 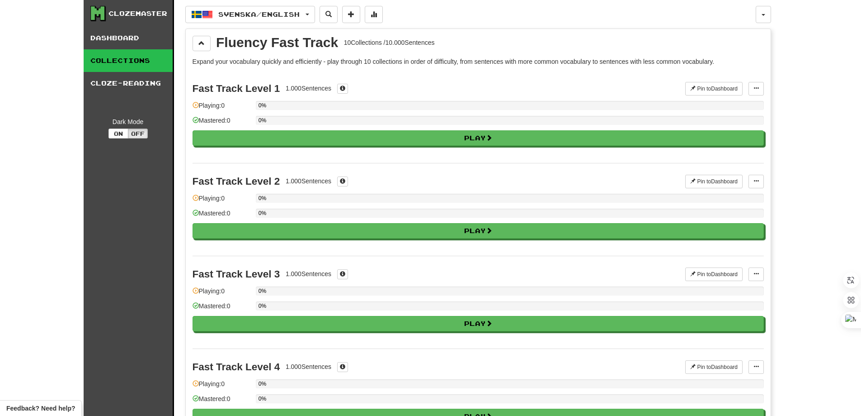 What do you see at coordinates (128, 83) in the screenshot?
I see `a: Cloze-Reading` at bounding box center [128, 83].